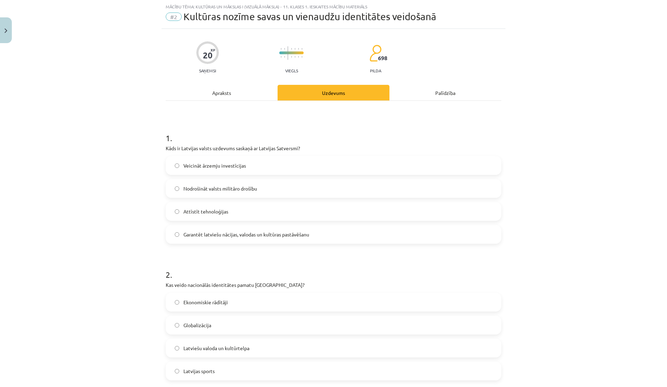 This screenshot has width=667, height=387. I want to click on h1: 1 ., so click(334, 132).